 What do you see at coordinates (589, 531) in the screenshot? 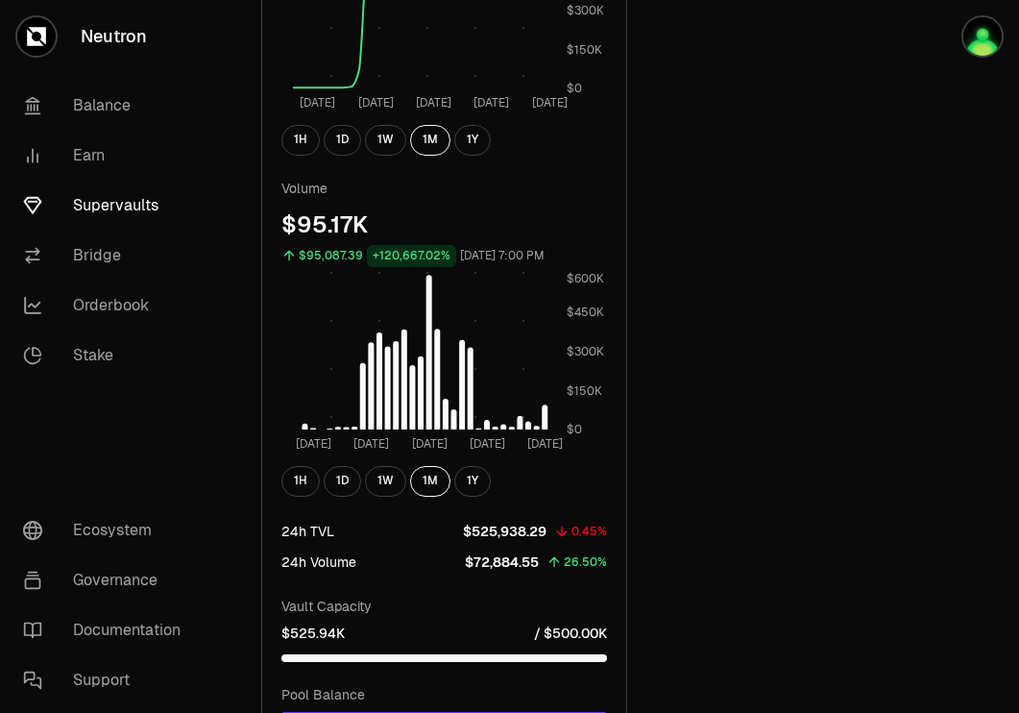
I see `div: 0.45%` at bounding box center [589, 531].